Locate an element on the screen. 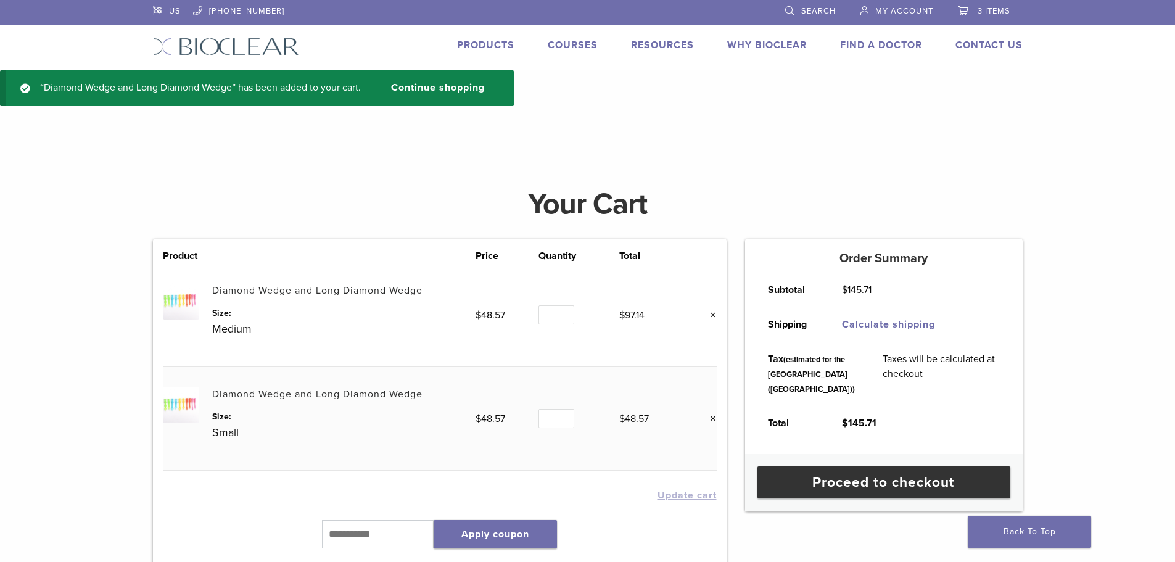  button: Apply coupon is located at coordinates (495, 534).